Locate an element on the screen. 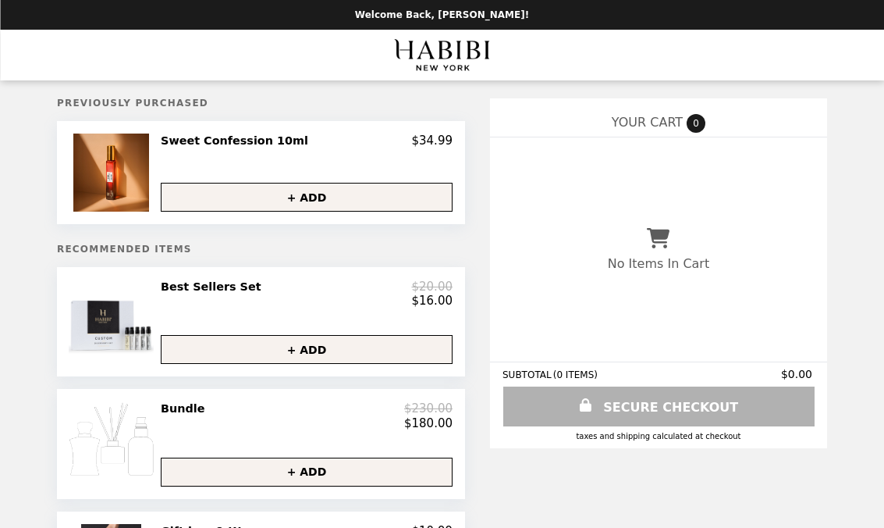 This screenshot has height=528, width=884. h2: Best Sellers Set is located at coordinates (214, 286).